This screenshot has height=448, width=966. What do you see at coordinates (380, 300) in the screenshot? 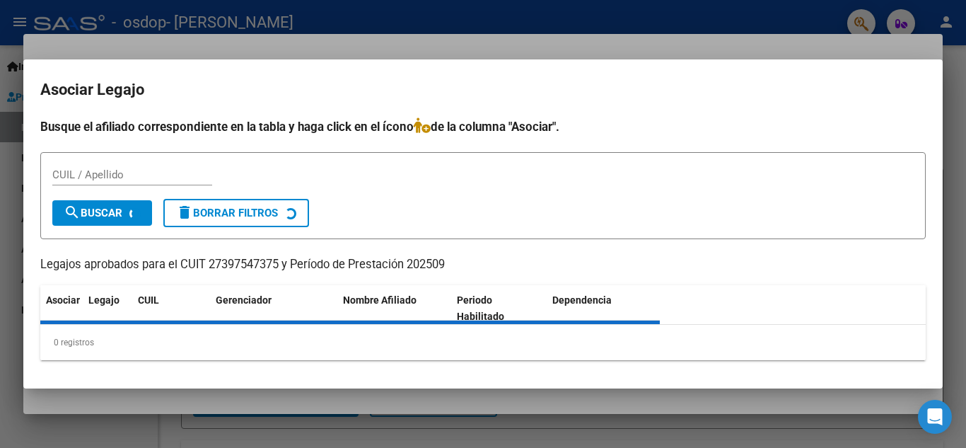
I see `span: Nombre Afiliado` at bounding box center [380, 300].